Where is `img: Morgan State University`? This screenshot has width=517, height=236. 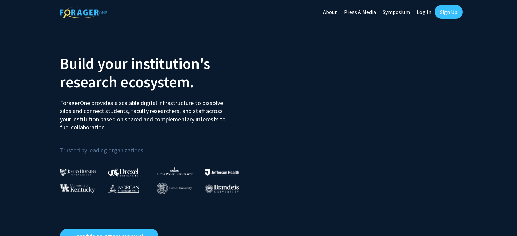
img: Morgan State University is located at coordinates (124, 188).